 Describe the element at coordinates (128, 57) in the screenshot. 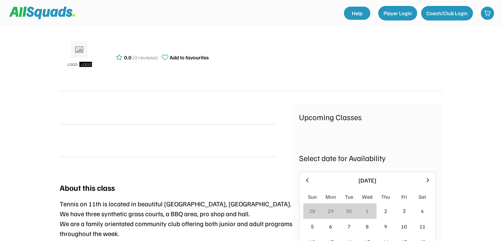

I see `div: 0.0` at that location.